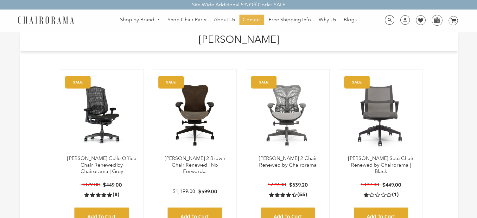  Describe the element at coordinates (238, 20) in the screenshot. I see `nav: DesktopNavigation` at that location.